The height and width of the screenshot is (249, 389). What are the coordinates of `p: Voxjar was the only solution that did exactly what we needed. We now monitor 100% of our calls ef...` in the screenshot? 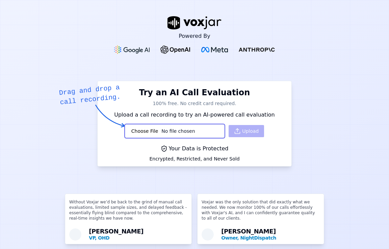 It's located at (261, 213).